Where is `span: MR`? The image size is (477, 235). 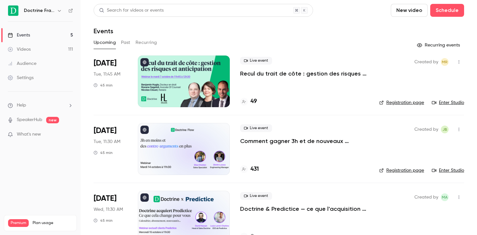
span: MR is located at coordinates (444, 62).